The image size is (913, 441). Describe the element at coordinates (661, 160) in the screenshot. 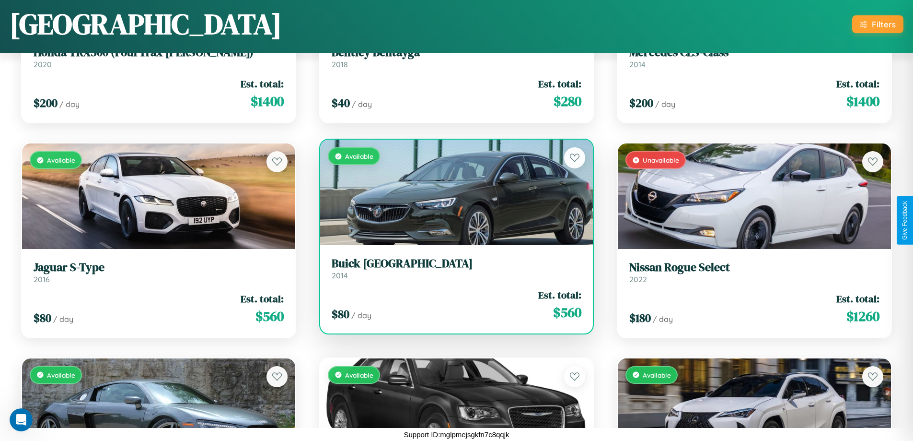

I see `span: Unavailable` at that location.